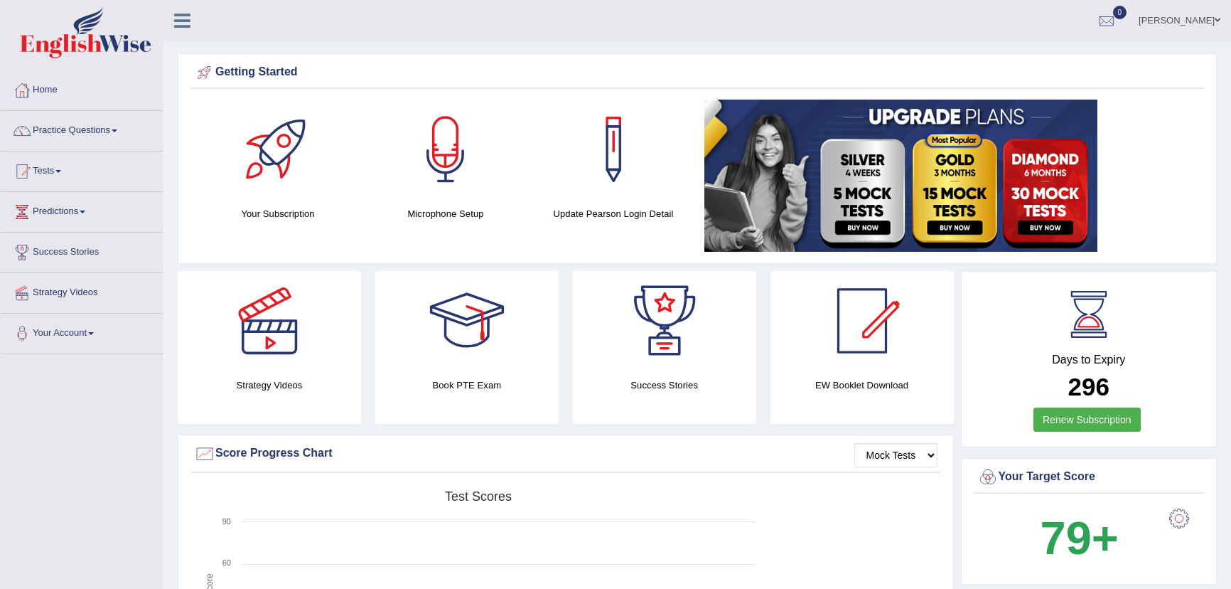 The image size is (1231, 589). I want to click on a: Your Account, so click(82, 331).